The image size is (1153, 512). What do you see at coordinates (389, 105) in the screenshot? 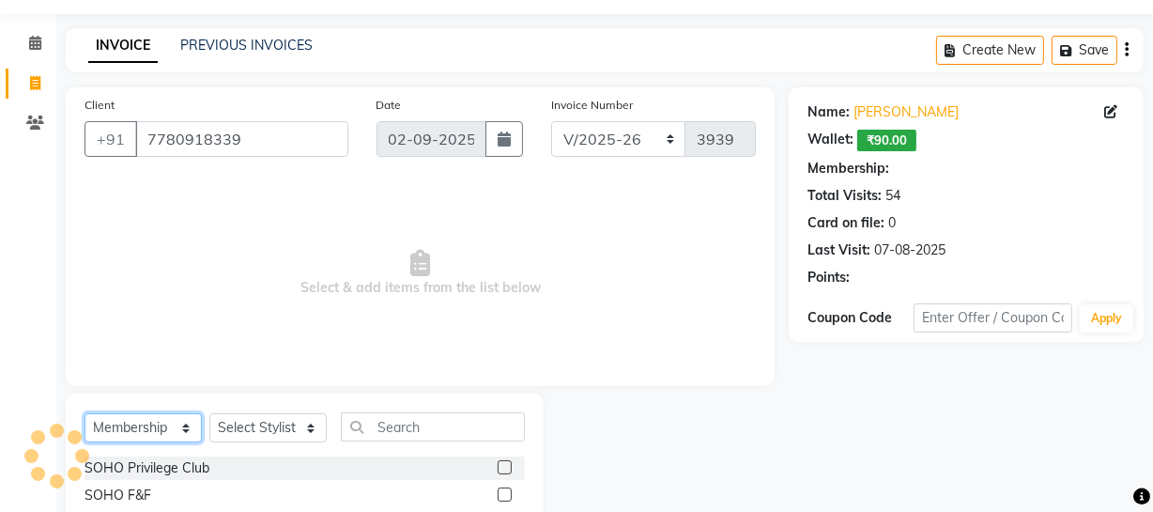
I see `label: Date` at bounding box center [389, 105].